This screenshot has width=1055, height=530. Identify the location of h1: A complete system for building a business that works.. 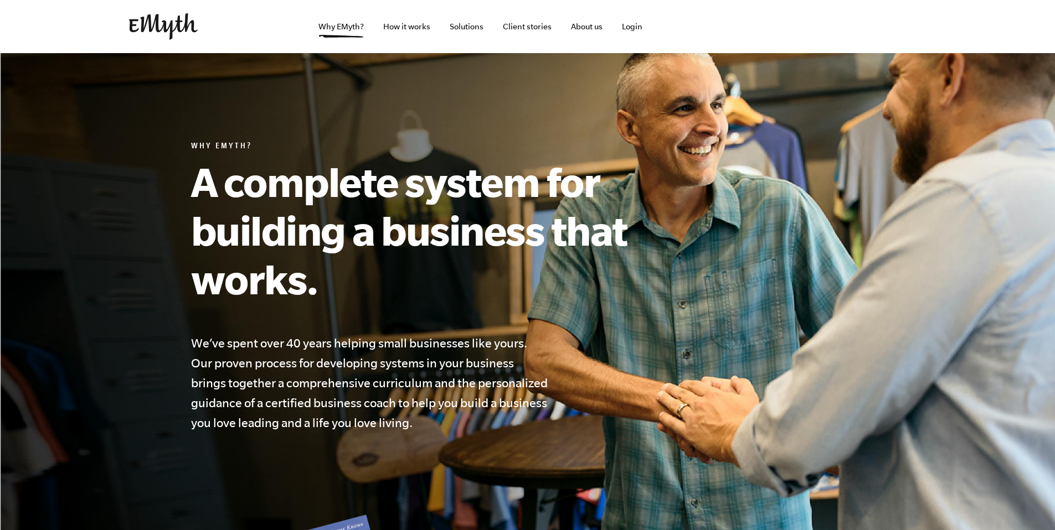
(435, 230).